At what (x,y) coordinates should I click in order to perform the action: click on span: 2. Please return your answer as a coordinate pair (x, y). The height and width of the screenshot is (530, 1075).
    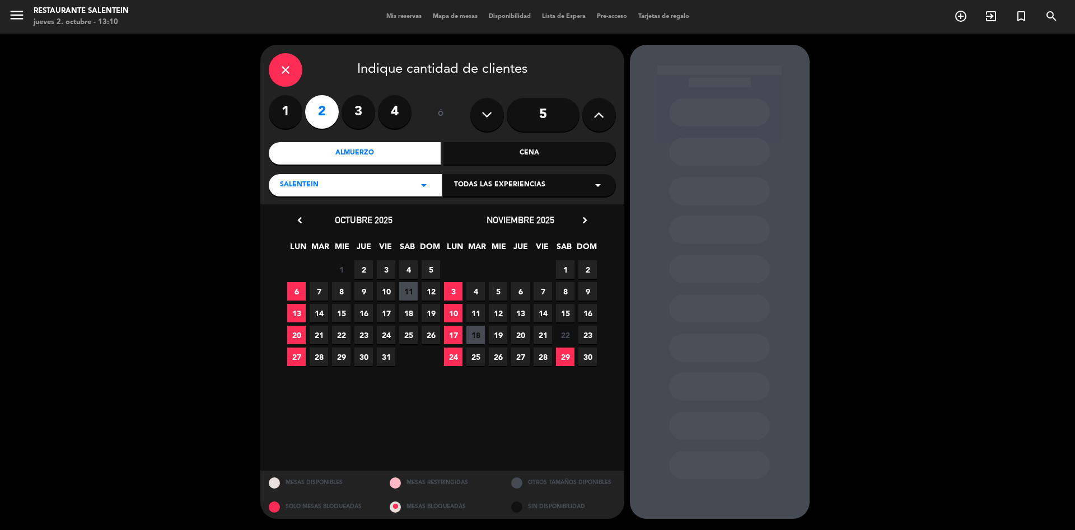
    Looking at the image, I should click on (587, 269).